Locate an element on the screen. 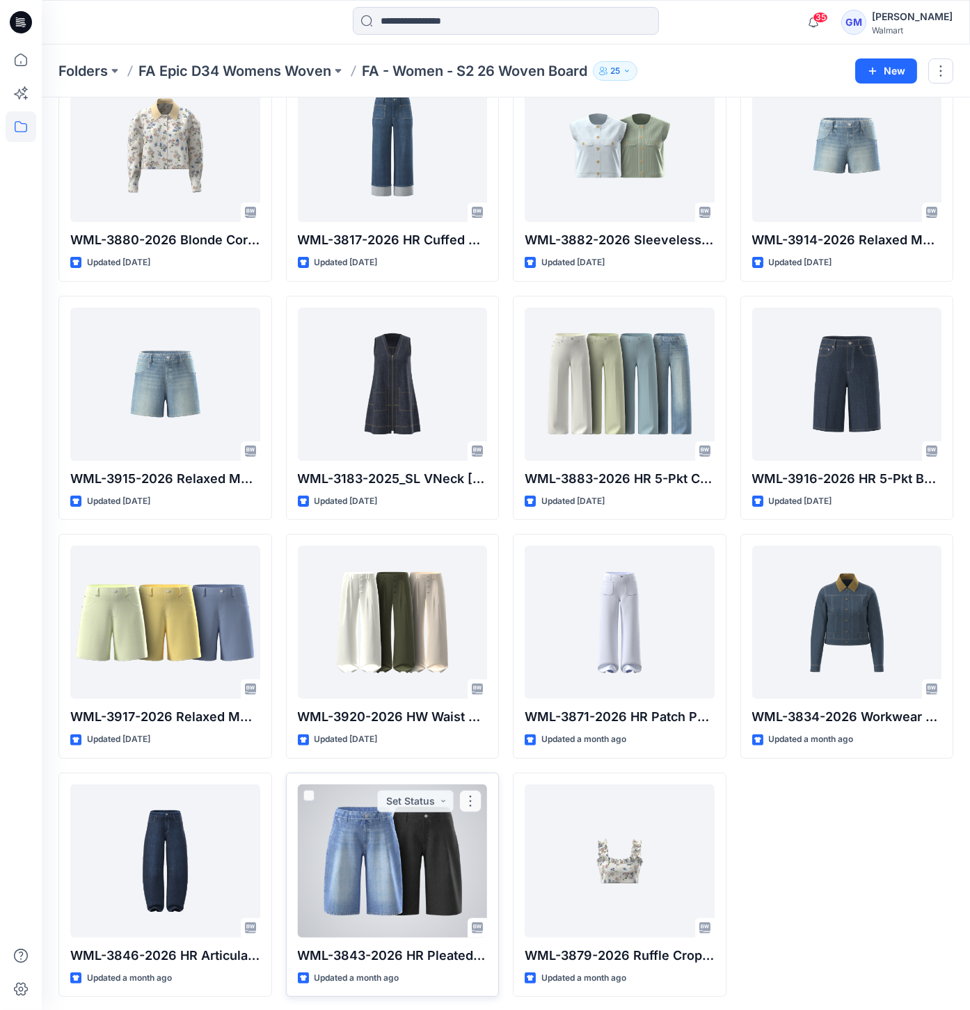  a: WML-3871-2026 HR Patch Pocket Wide Leg Pant is located at coordinates (619, 622).